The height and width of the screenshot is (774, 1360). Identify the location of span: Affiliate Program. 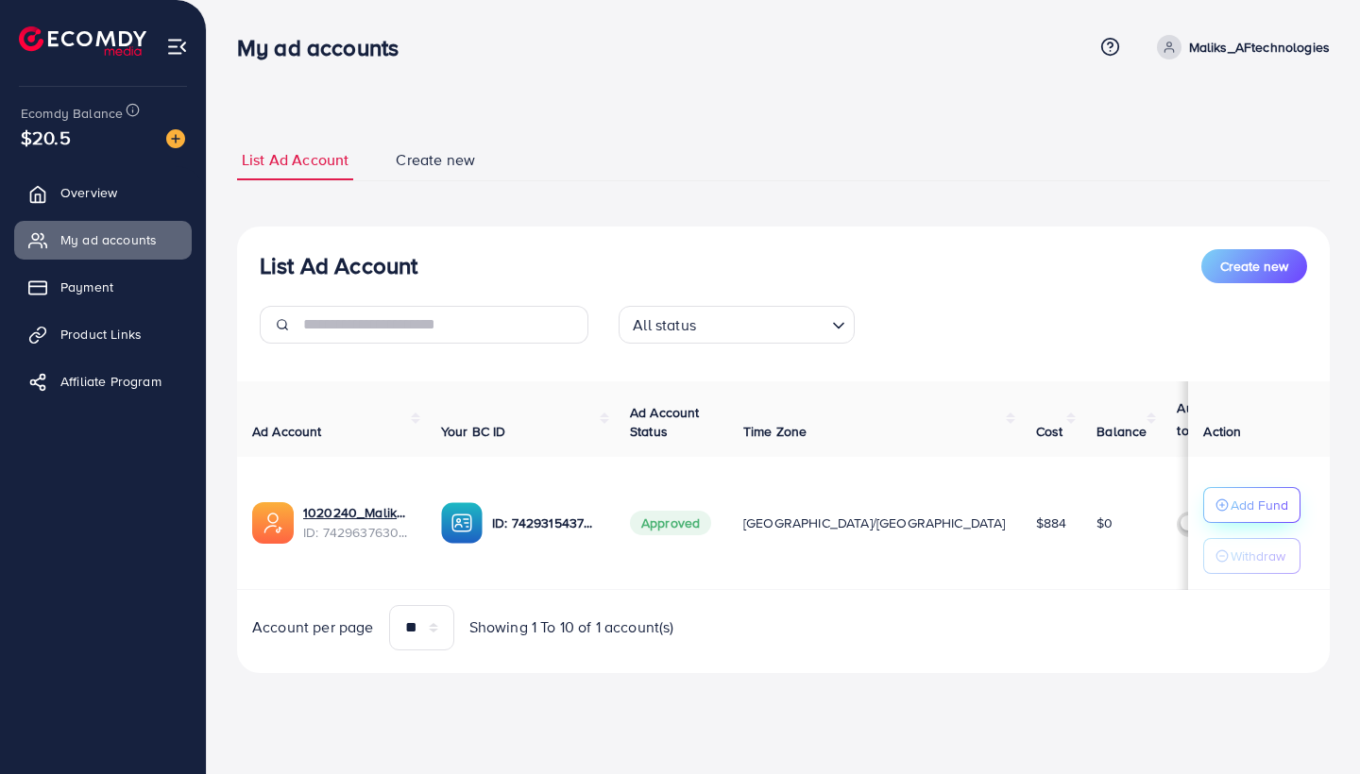
(110, 381).